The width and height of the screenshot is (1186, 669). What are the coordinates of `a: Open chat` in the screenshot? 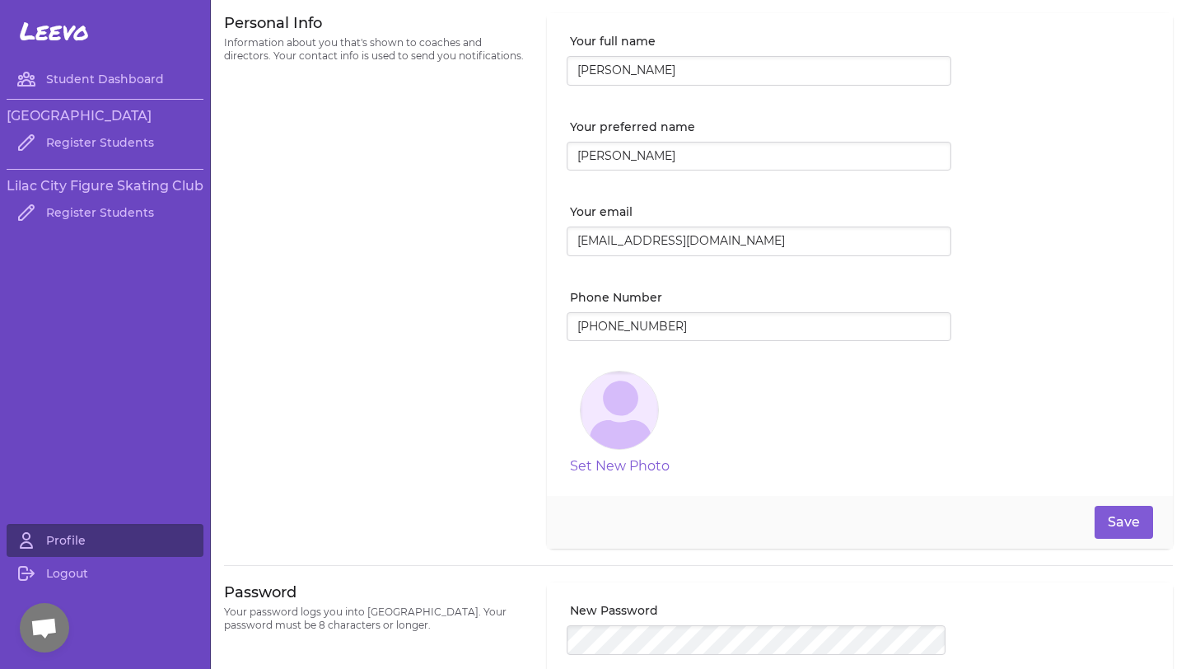 It's located at (44, 628).